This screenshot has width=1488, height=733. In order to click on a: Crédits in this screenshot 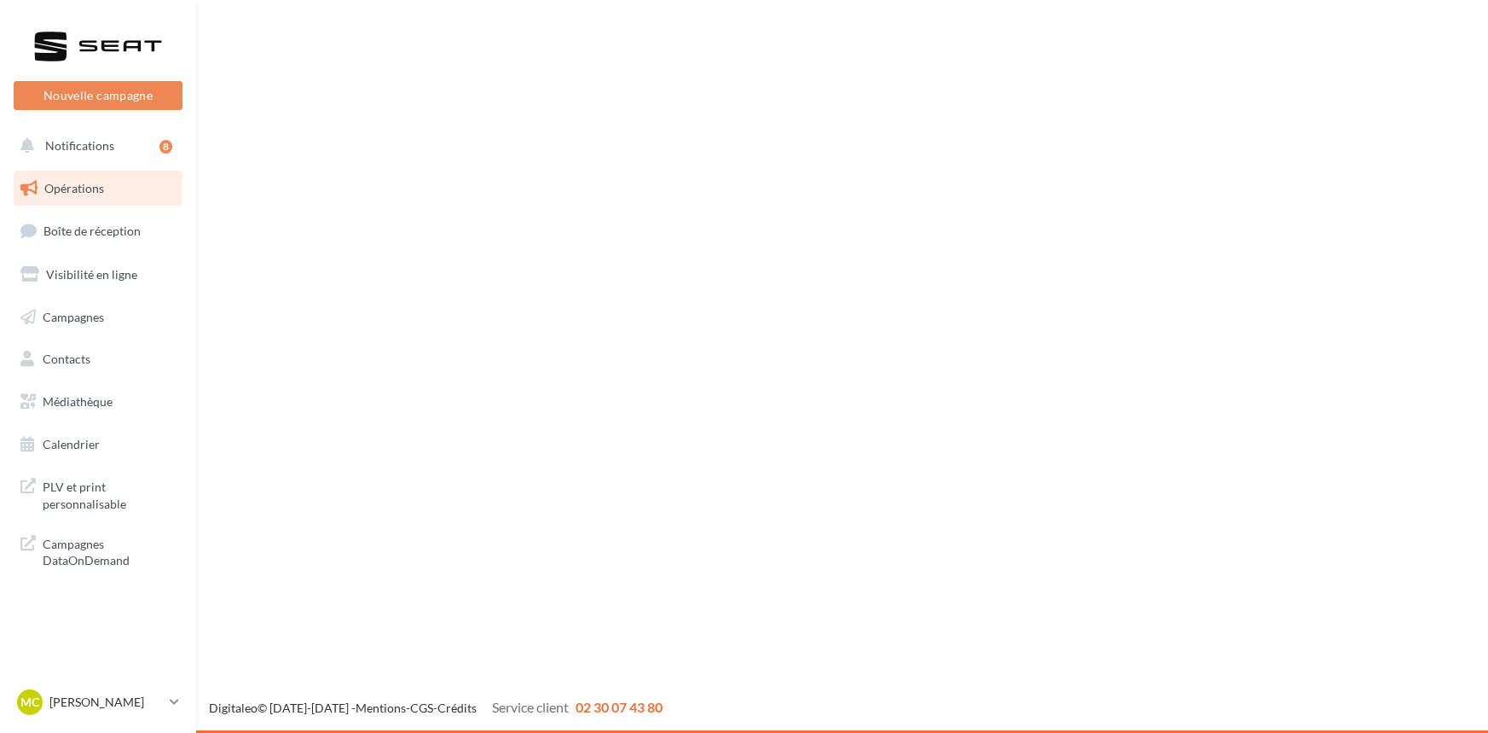, I will do `click(457, 707)`.